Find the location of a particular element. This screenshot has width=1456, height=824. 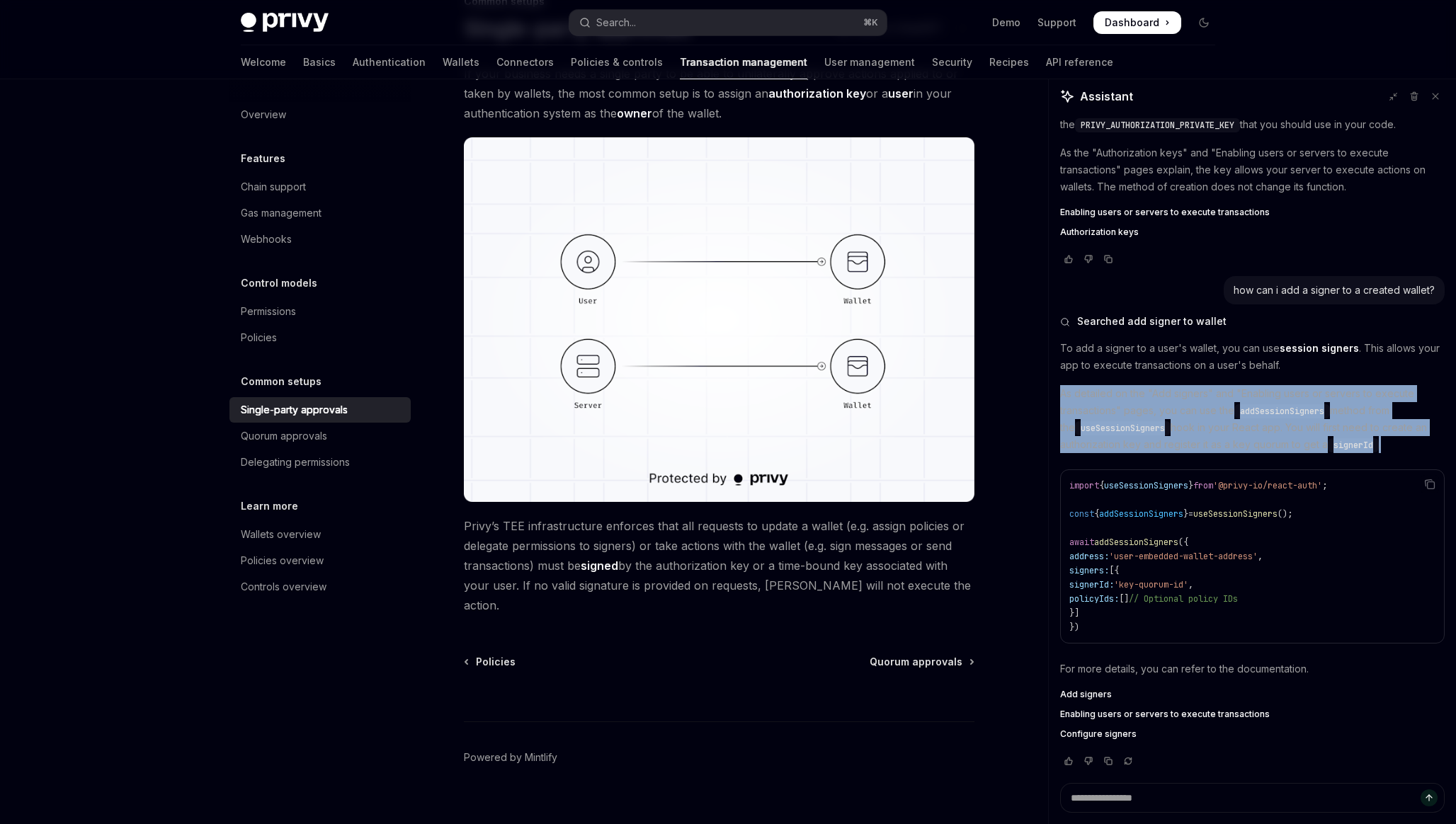

span: ⌘ K is located at coordinates (870, 22).